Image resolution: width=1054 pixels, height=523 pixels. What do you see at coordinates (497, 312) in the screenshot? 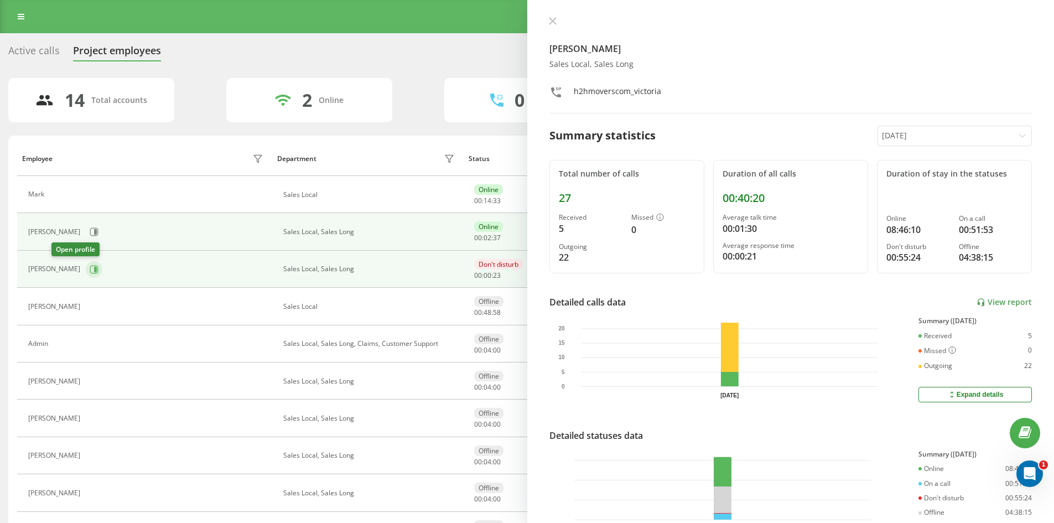
I see `span: 58` at bounding box center [497, 312].